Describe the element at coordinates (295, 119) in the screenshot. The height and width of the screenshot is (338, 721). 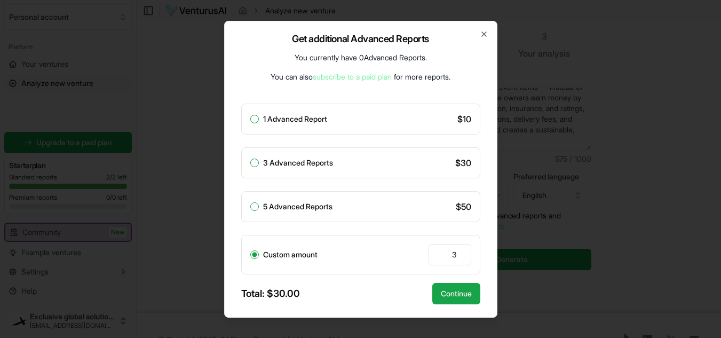
I see `label: 1 Advanced Report` at that location.